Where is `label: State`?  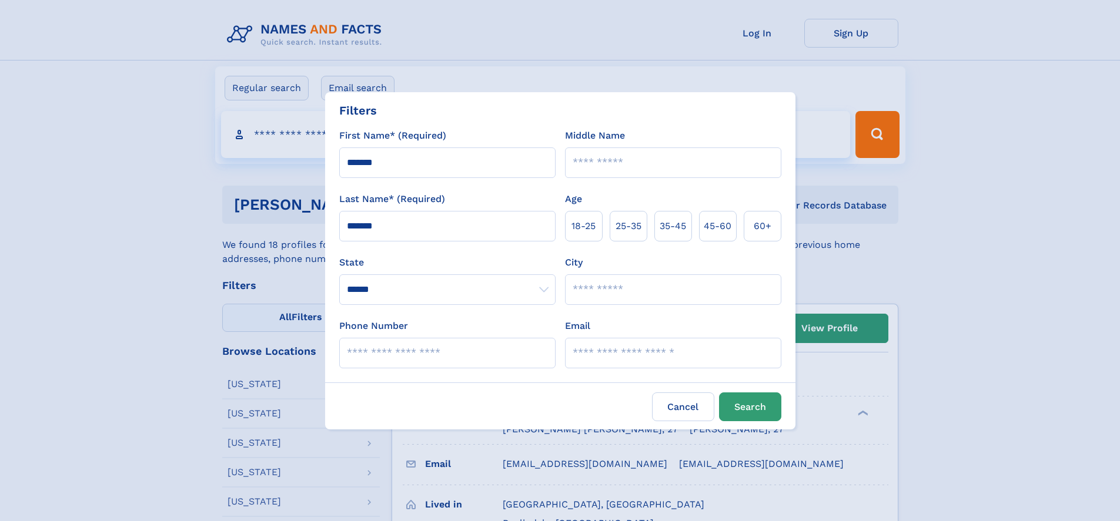 label: State is located at coordinates (447, 263).